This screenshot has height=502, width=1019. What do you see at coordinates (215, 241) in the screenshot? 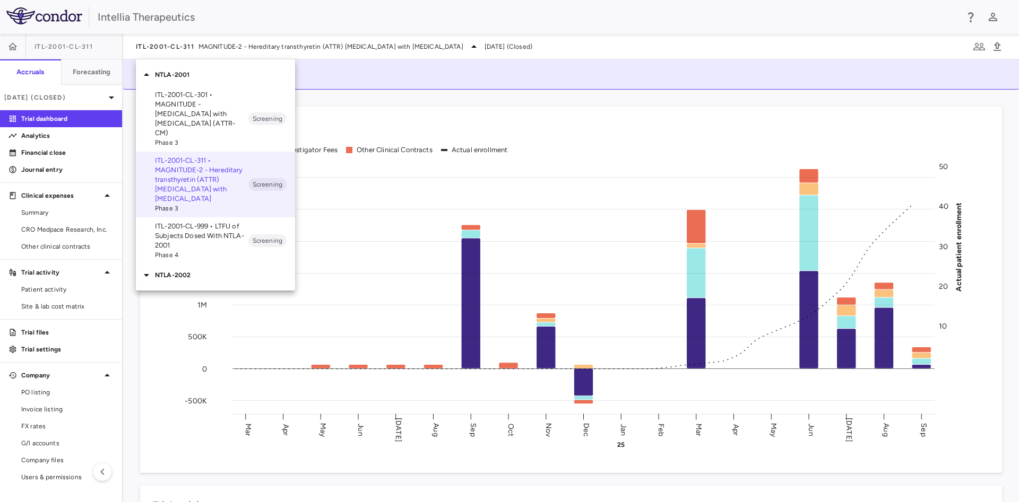
I see `div: ITL-2001-CL-999 • LTFU of Subjects Dosed With NTLA-2001Phase 4Screening` at bounding box center [215, 241].